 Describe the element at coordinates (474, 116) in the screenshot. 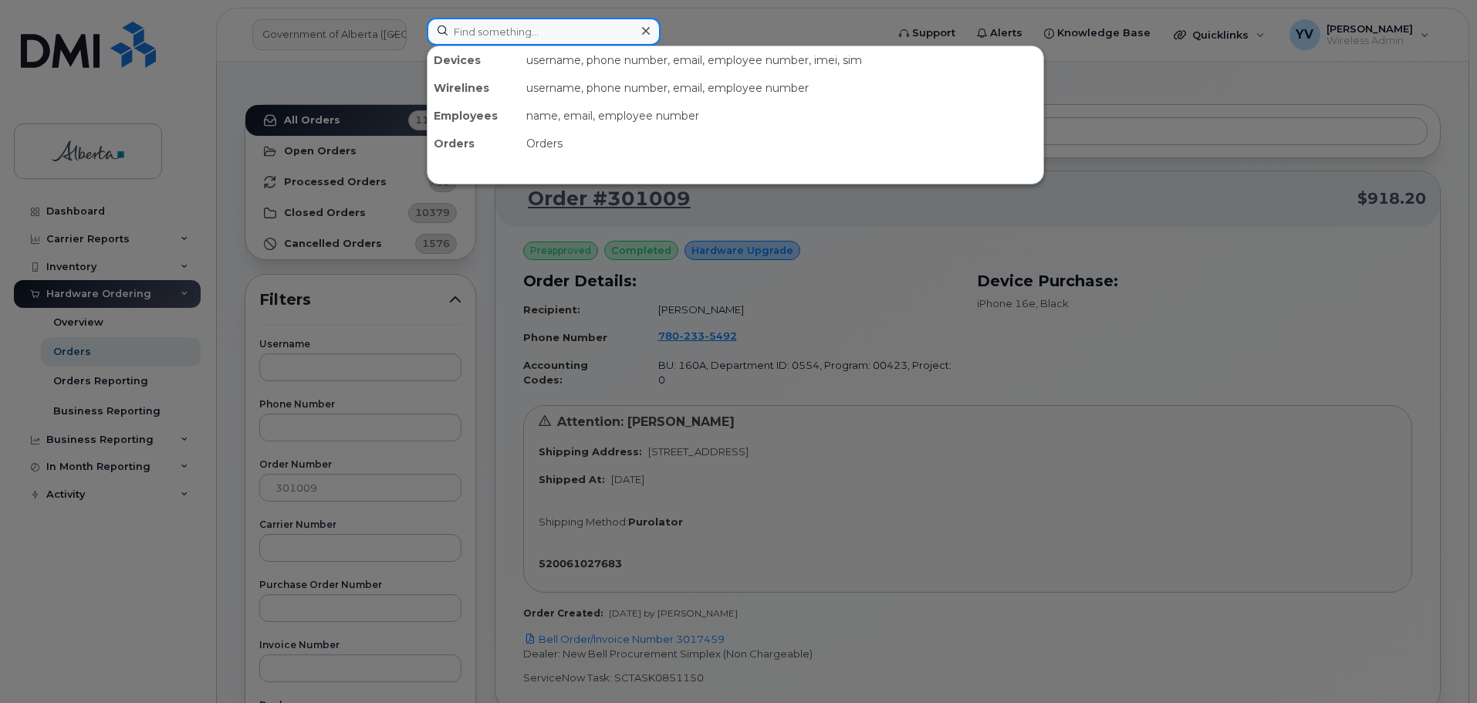

I see `div: Employees` at that location.